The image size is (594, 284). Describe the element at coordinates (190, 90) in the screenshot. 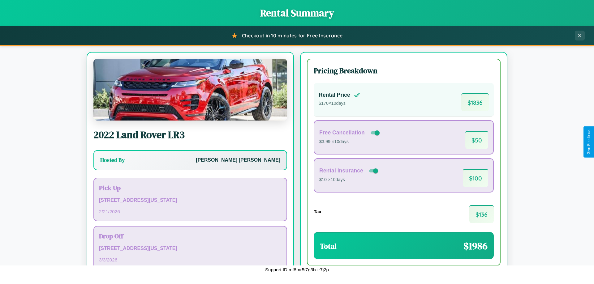

I see `img: Land Rover LR3` at that location.